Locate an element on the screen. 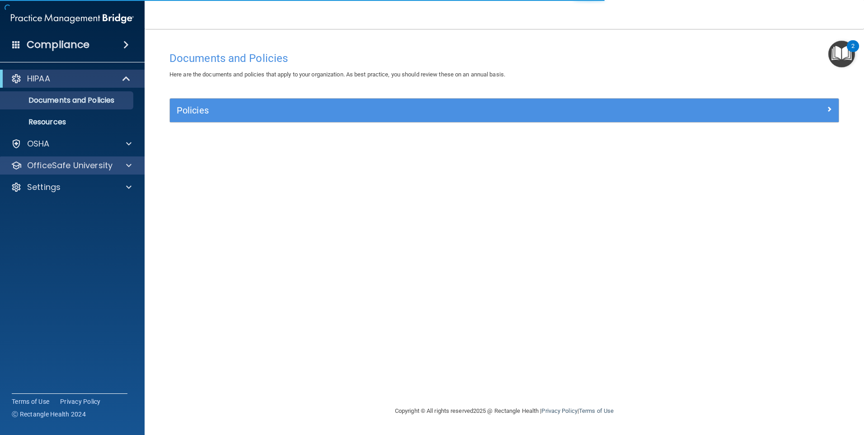 This screenshot has height=435, width=864. p: Resources is located at coordinates (67, 122).